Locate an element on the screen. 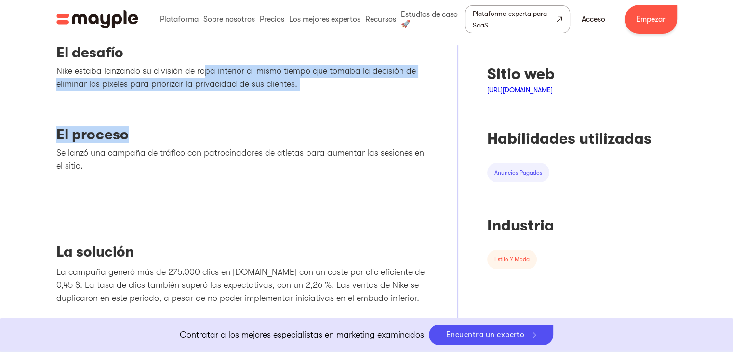  font: El proceso is located at coordinates (92, 134).